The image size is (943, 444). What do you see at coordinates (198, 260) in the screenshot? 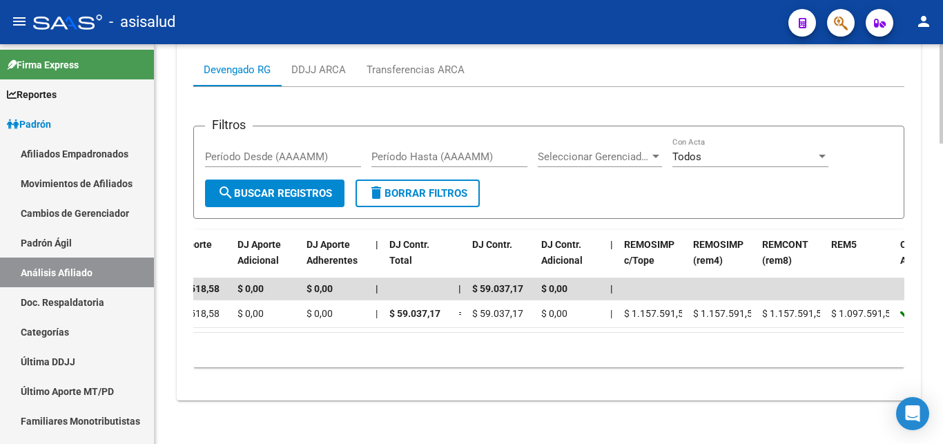
I see `datatable-header-cell: DJ Aporte` at bounding box center [198, 260].